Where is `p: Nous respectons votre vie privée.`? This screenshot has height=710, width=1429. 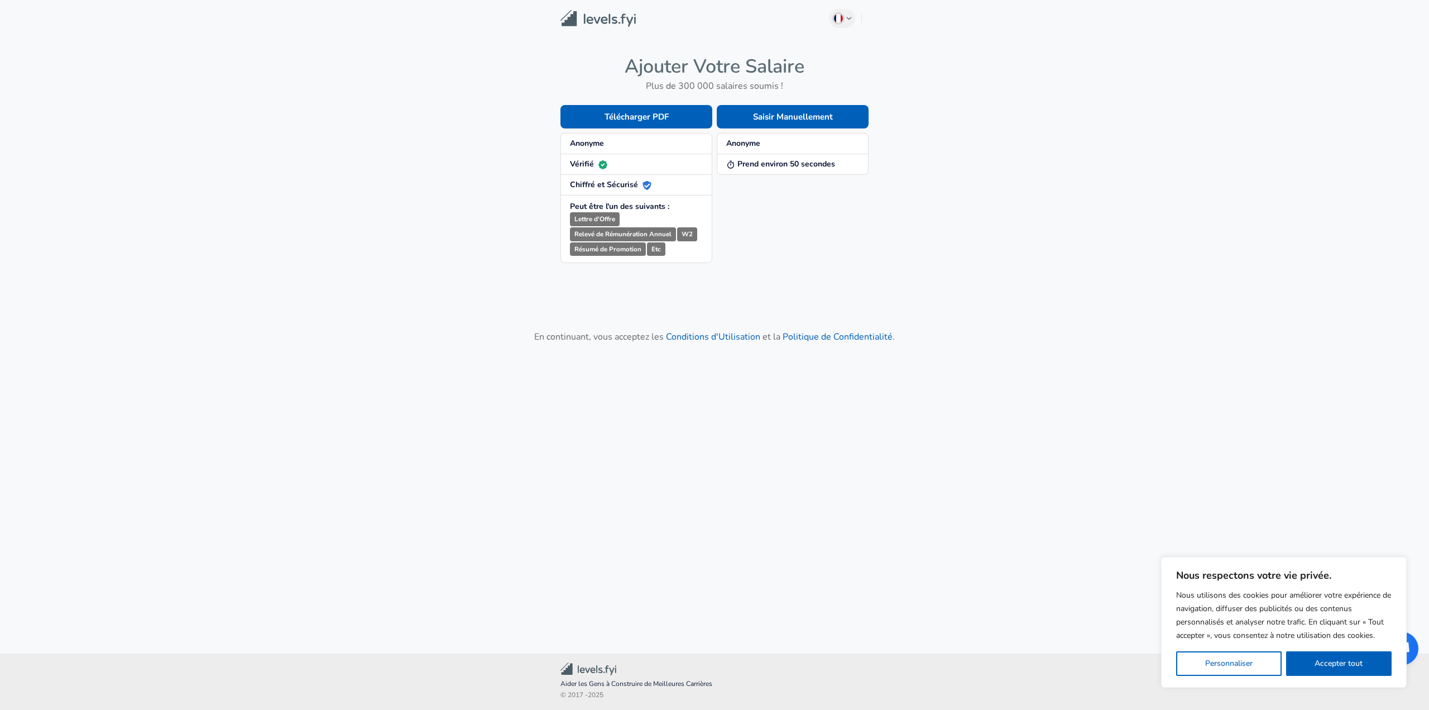 p: Nous respectons votre vie privée. is located at coordinates (1284, 575).